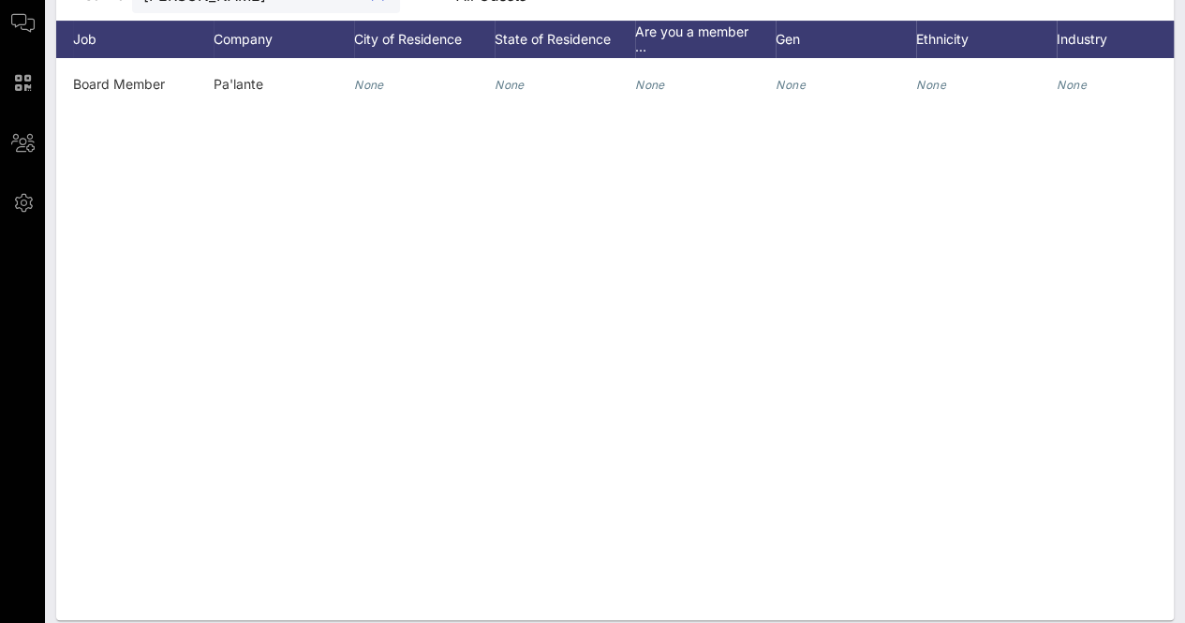 This screenshot has width=1185, height=623. I want to click on div: City of Residence, so click(424, 39).